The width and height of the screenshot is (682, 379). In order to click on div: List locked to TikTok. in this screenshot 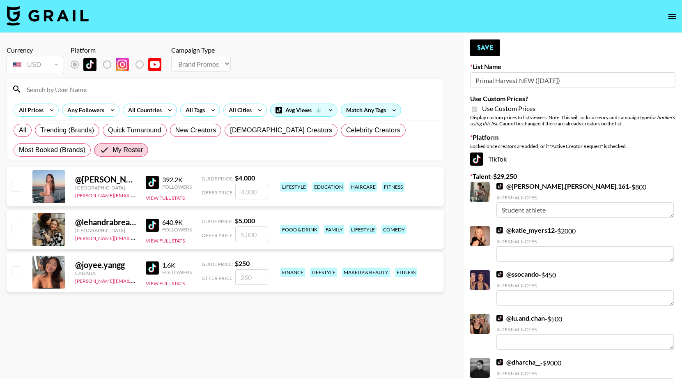, I will do `click(119, 64)`.